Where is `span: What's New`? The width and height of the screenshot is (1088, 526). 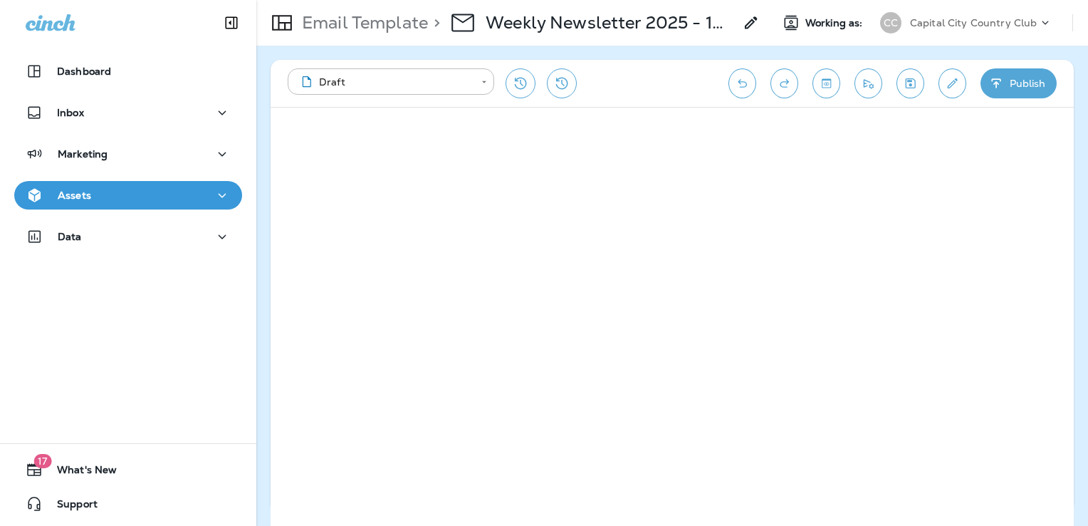
span: What's New is located at coordinates (80, 472).